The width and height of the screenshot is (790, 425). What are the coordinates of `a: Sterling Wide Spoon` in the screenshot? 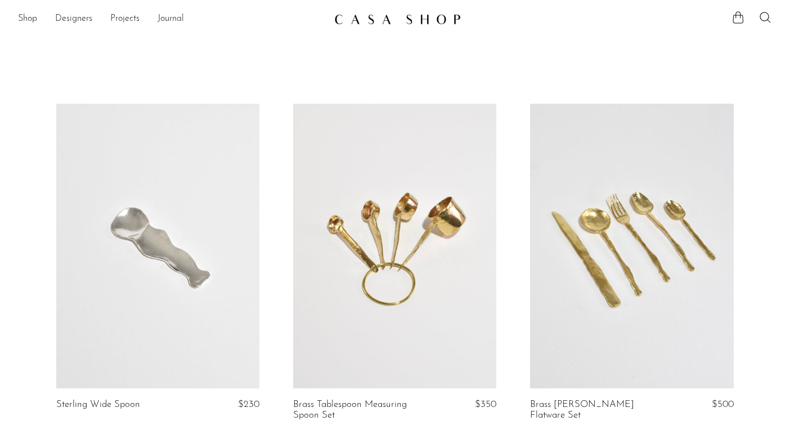 It's located at (98, 404).